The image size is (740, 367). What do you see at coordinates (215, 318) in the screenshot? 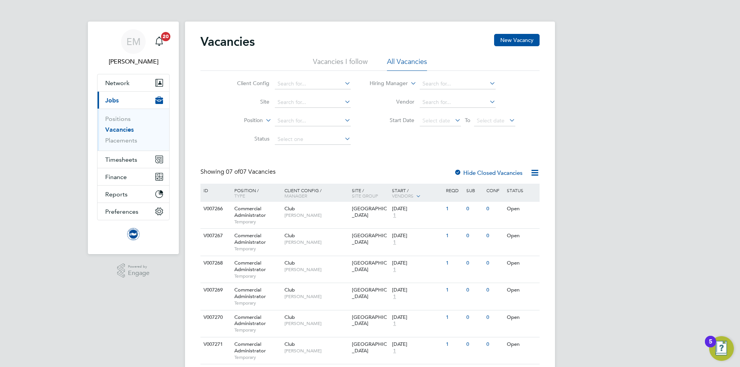
I see `div: V007270` at bounding box center [215, 318].